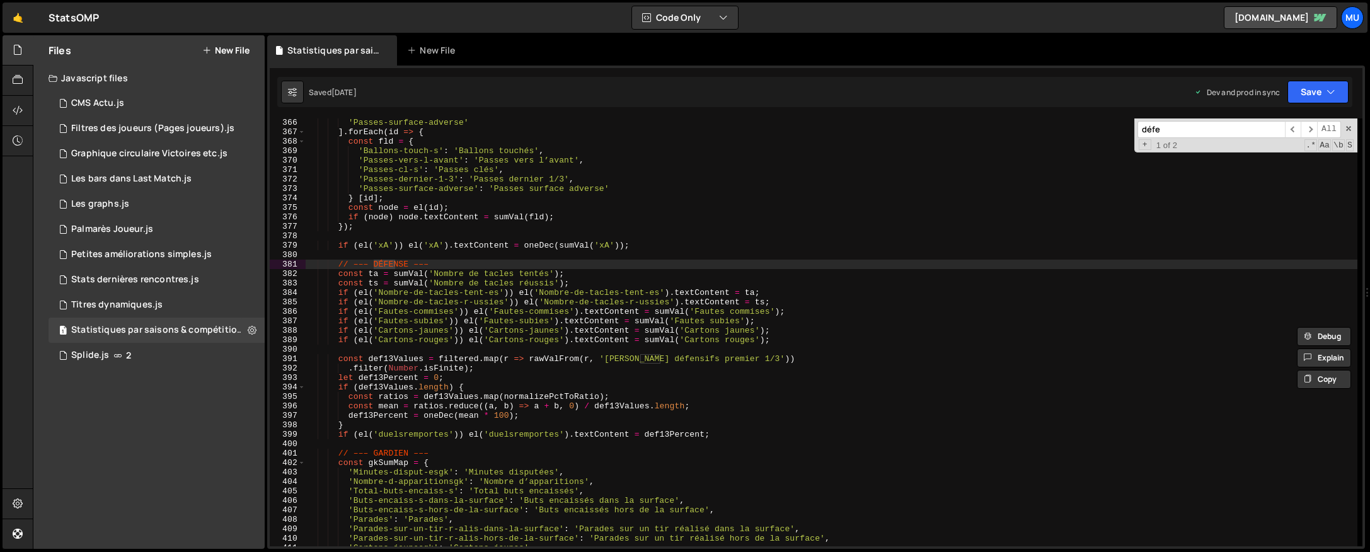 The height and width of the screenshot is (552, 1370). What do you see at coordinates (287, 434) in the screenshot?
I see `div: 399` at bounding box center [287, 434].